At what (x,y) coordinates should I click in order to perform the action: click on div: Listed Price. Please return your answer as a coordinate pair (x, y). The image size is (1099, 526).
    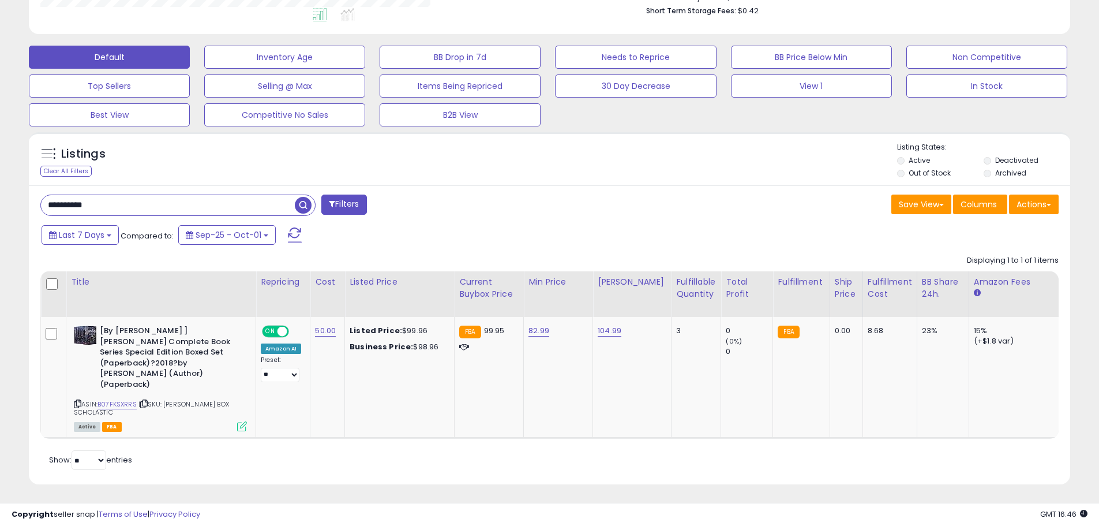
    Looking at the image, I should click on (399, 282).